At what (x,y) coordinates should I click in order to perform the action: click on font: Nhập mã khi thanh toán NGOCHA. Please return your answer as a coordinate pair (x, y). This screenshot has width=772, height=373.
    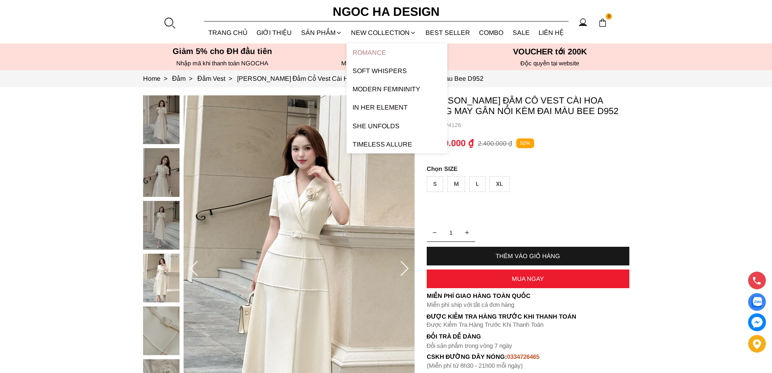
    Looking at the image, I should click on (222, 63).